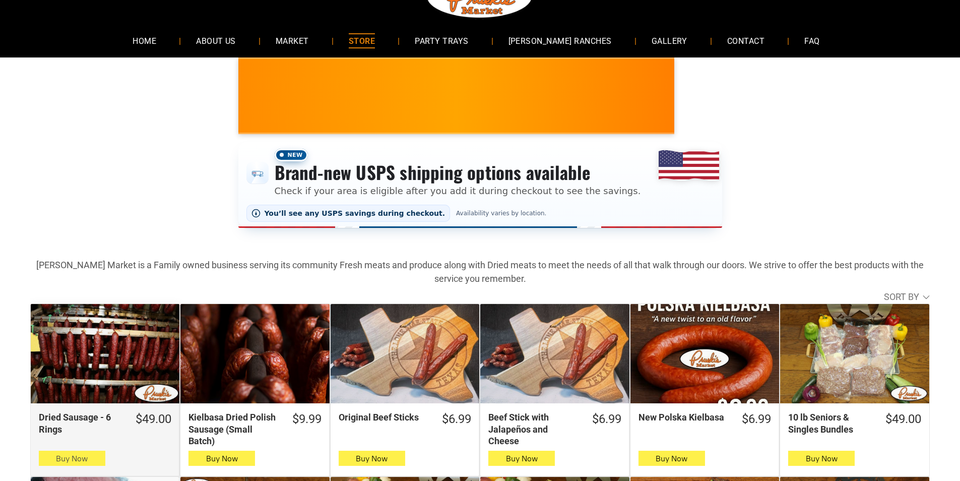 Image resolution: width=960 pixels, height=481 pixels. Describe the element at coordinates (105, 353) in the screenshot. I see `a: Dried Sausage - 6 Rings` at that location.